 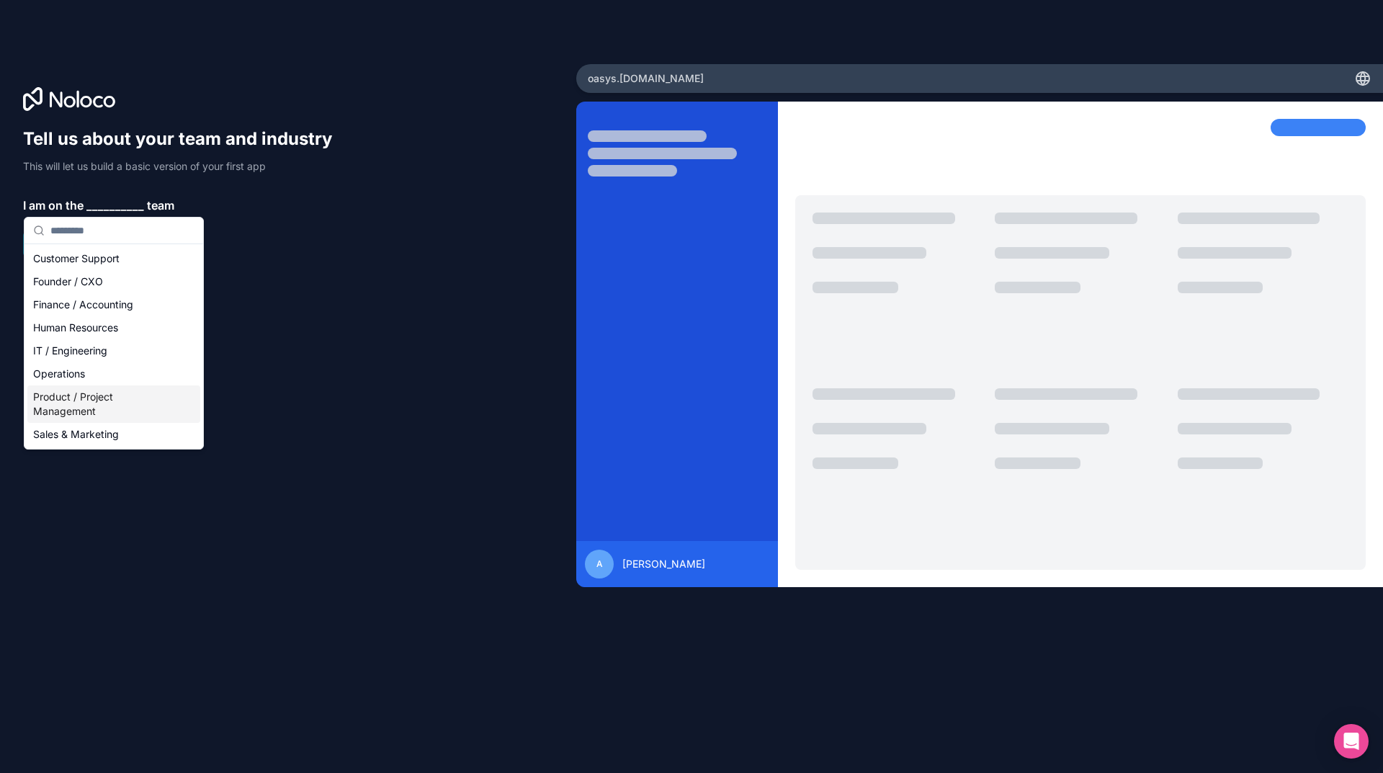 What do you see at coordinates (114, 282) in the screenshot?
I see `div: Founder / CXO` at bounding box center [114, 282].